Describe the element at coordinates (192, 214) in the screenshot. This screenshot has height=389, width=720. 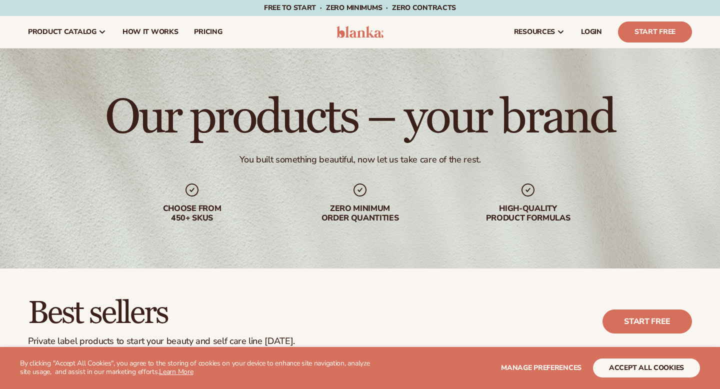
I see `div: Choose from 450+ Skus` at that location.